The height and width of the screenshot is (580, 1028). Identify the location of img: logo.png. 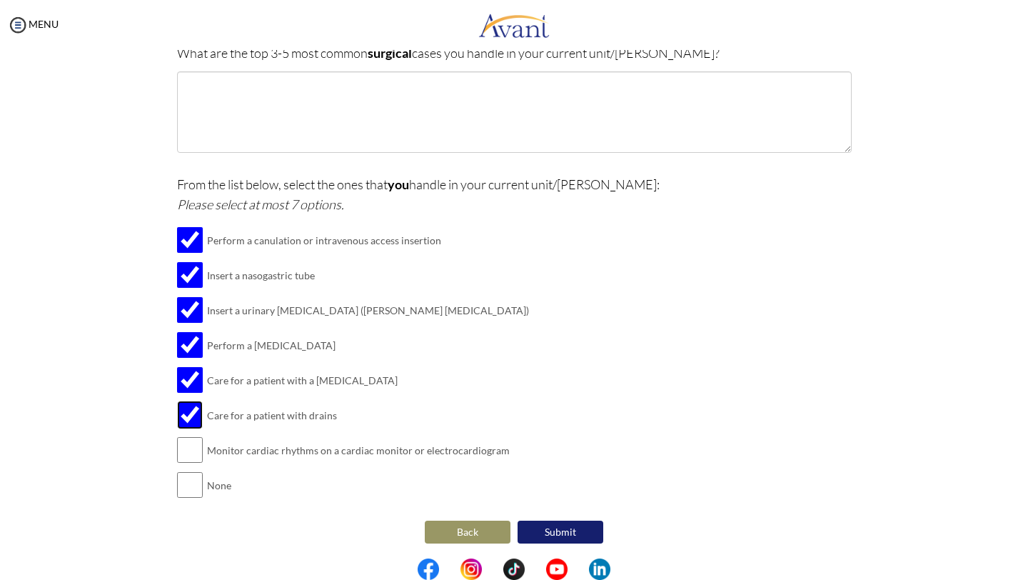
(514, 25).